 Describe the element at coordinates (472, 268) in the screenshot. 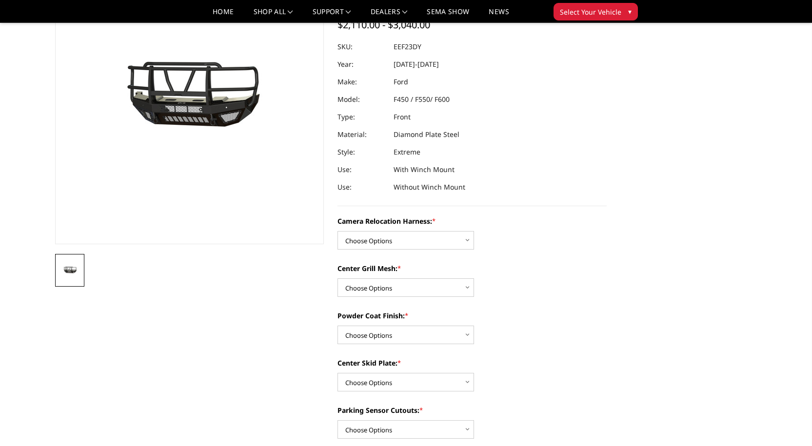

I see `label: Center Grill Mesh:` at that location.